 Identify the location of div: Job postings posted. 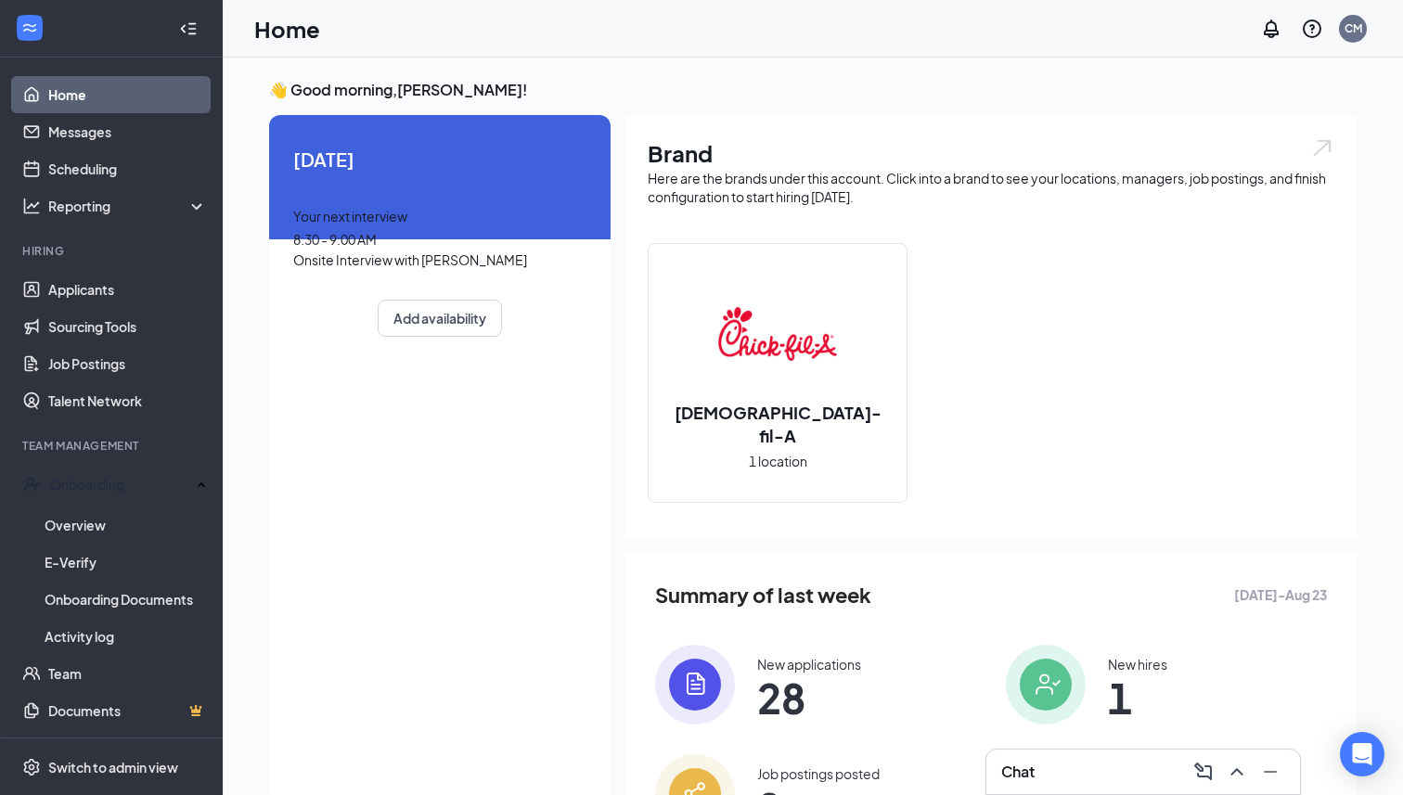
(819, 774).